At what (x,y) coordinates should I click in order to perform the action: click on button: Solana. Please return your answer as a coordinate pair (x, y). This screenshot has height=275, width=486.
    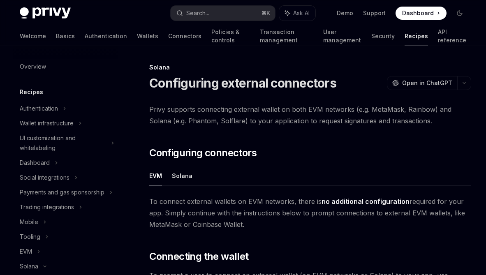
    Looking at the image, I should click on (182, 175).